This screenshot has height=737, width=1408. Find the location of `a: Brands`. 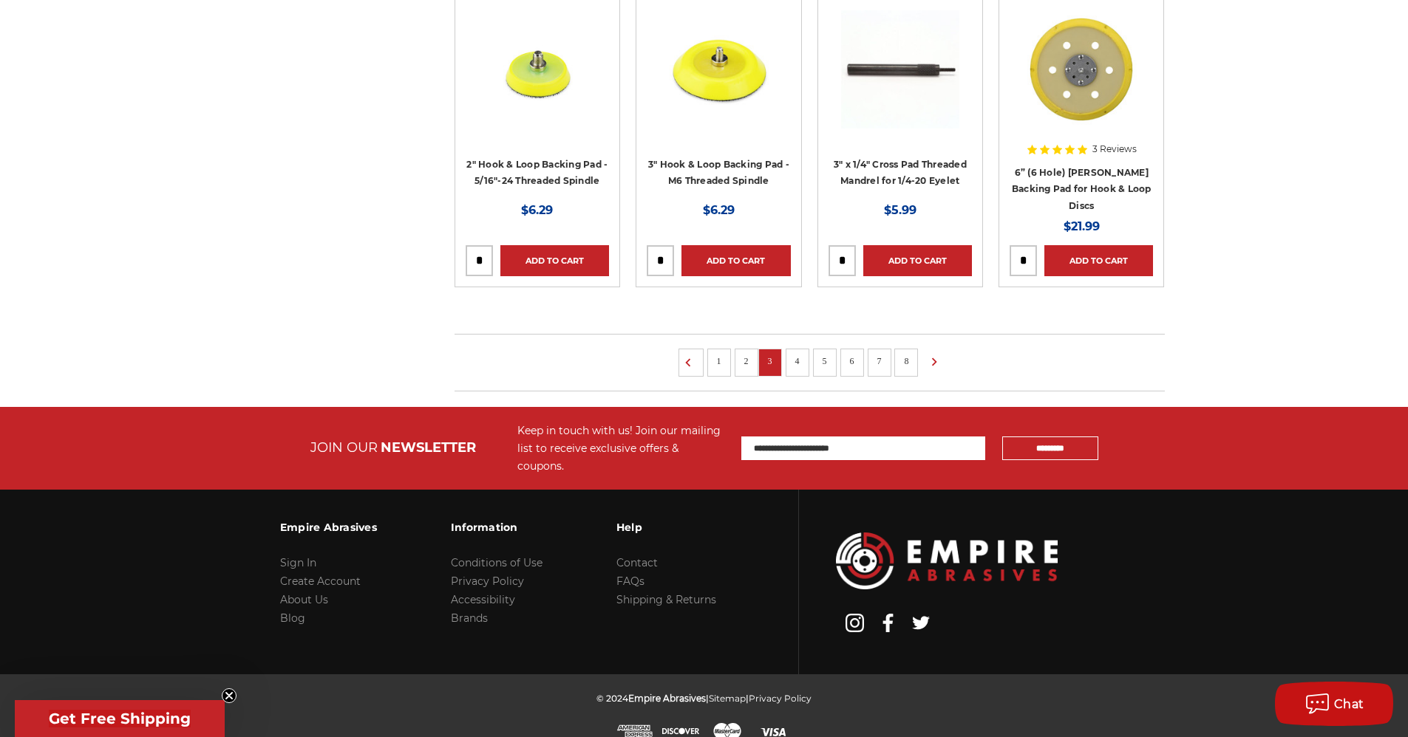

a: Brands is located at coordinates (469, 618).